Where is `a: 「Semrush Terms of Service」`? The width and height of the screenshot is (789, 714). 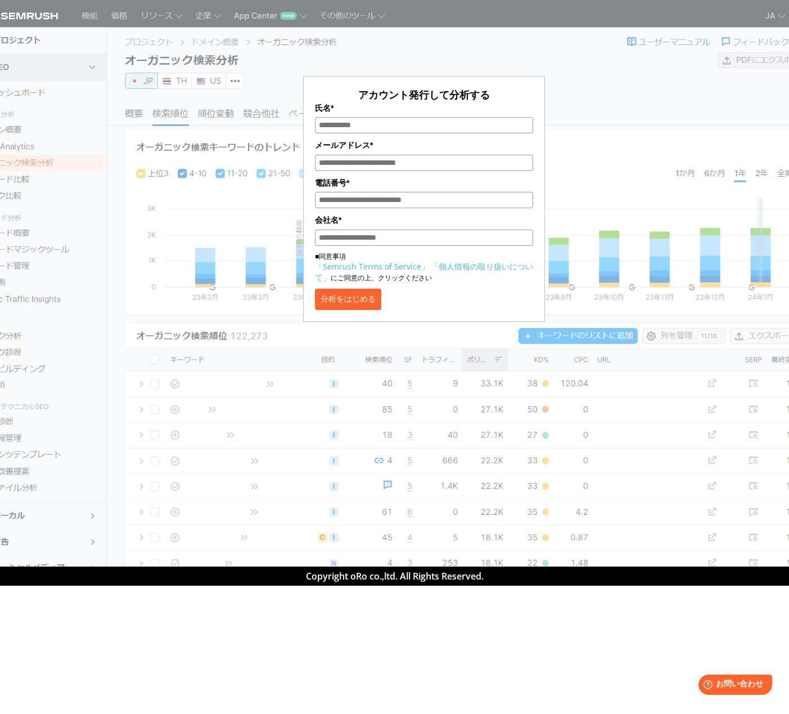 a: 「Semrush Terms of Service」 is located at coordinates (372, 266).